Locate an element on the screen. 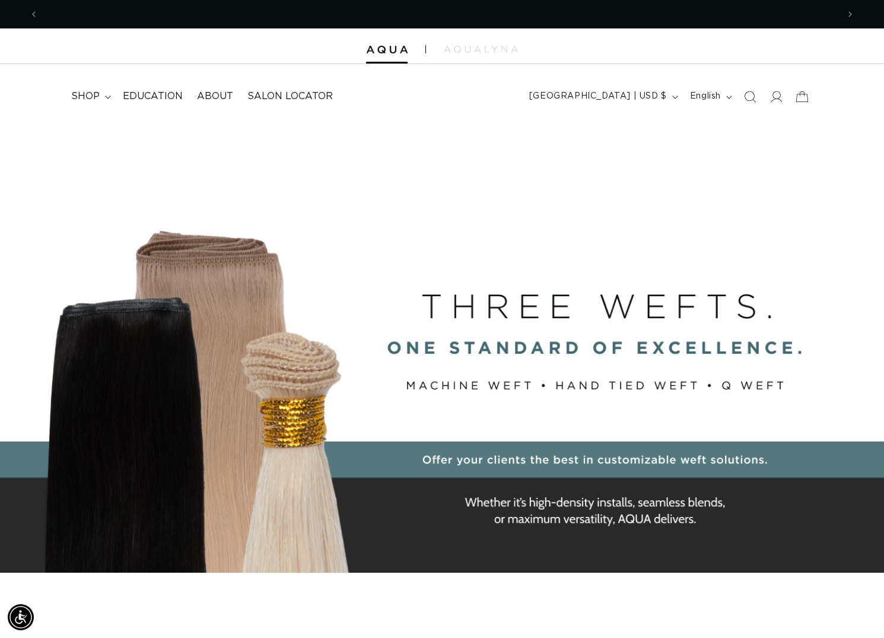  img: Aqua Hair Extensions is located at coordinates (387, 50).